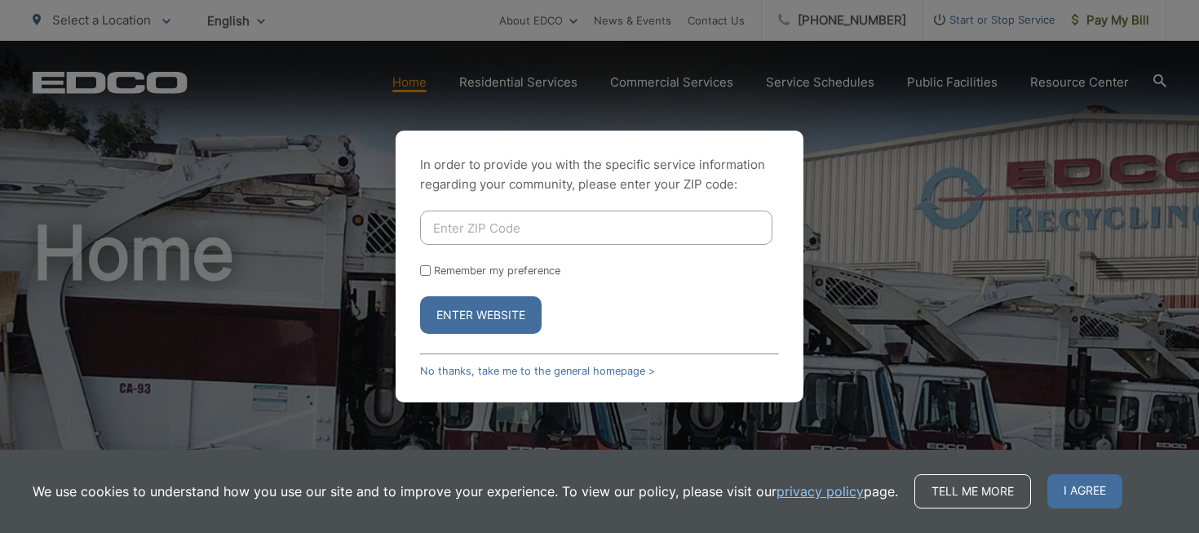 The width and height of the screenshot is (1199, 533). Describe the element at coordinates (480, 315) in the screenshot. I see `button: Enter Website` at that location.